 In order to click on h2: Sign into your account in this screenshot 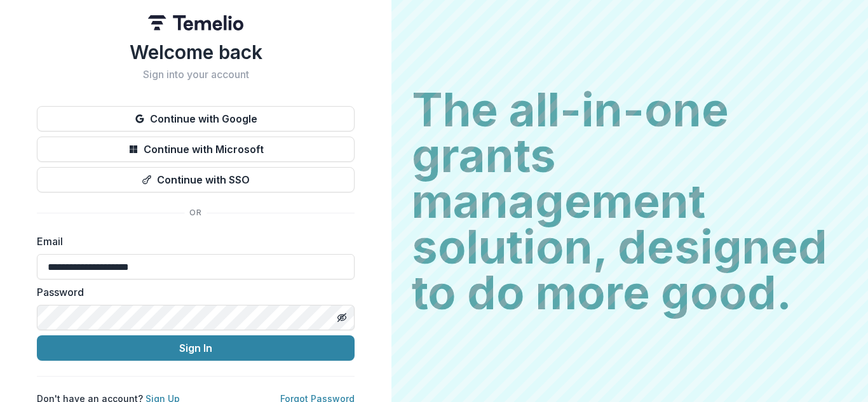, I will do `click(196, 74)`.